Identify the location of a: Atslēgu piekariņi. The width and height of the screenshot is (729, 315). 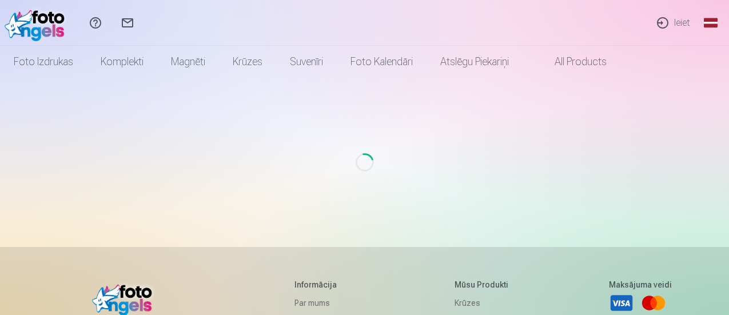
(475, 62).